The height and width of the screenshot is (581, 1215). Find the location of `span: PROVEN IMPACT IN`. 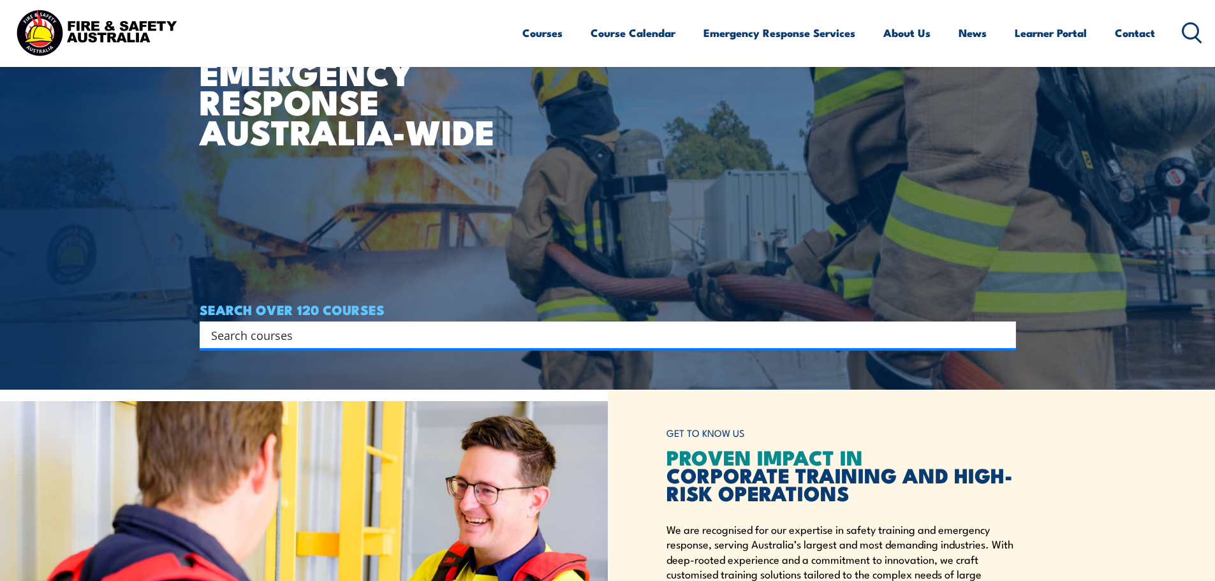

span: PROVEN IMPACT IN is located at coordinates (765, 457).